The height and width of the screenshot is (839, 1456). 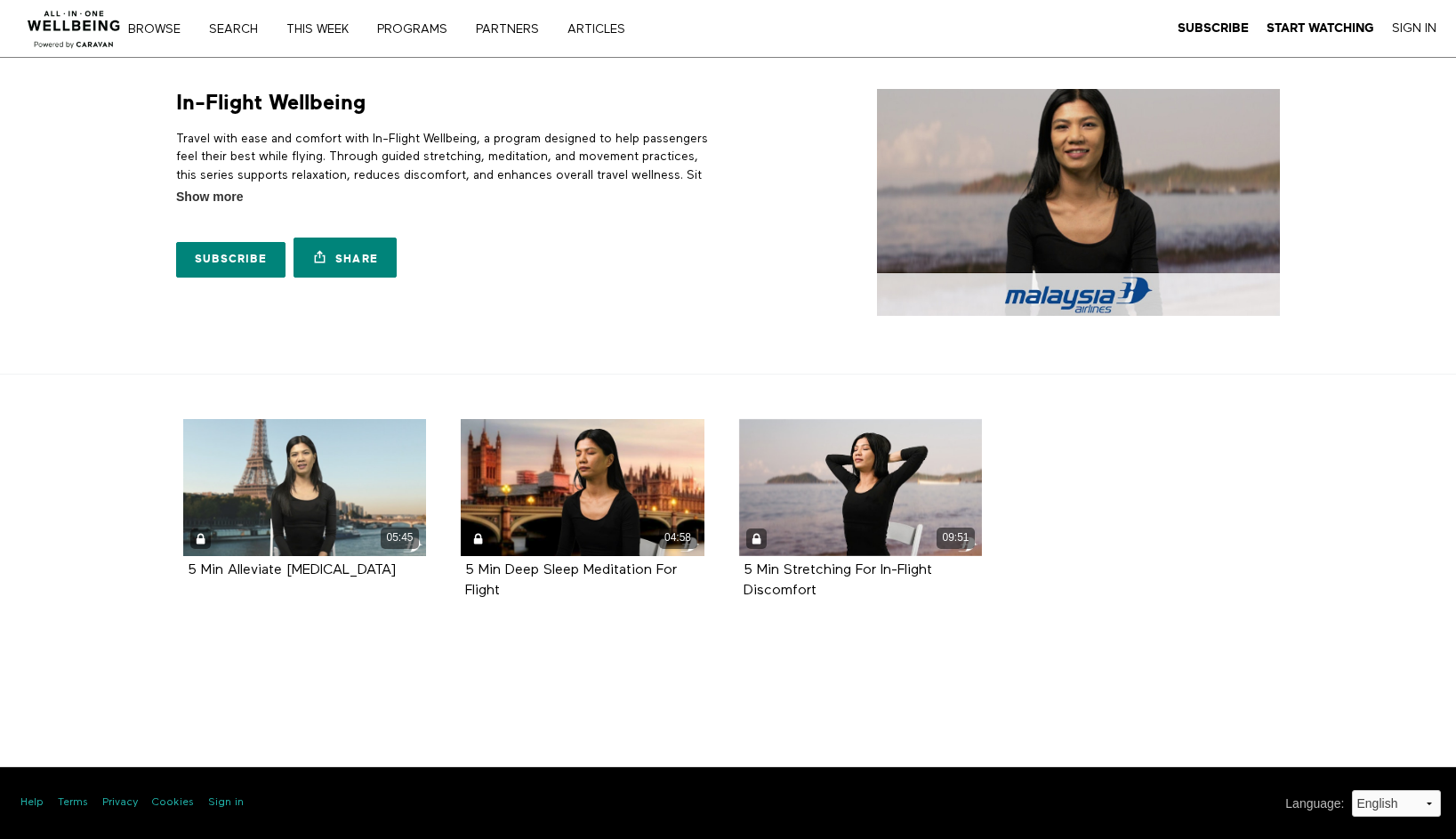 What do you see at coordinates (305, 487) in the screenshot?
I see `a: 5 Min Alleviate Airsickness 05:45` at bounding box center [305, 487].